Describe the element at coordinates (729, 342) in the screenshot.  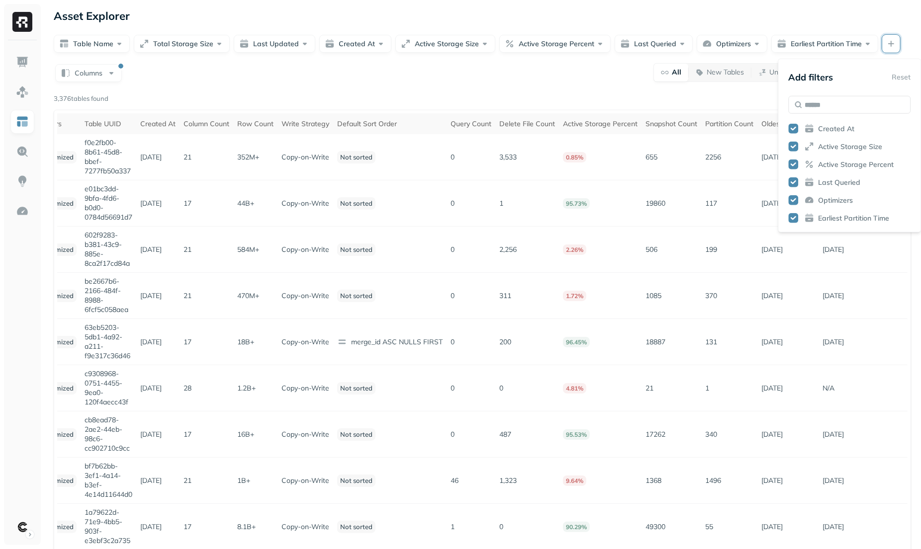
I see `p: 131` at that location.